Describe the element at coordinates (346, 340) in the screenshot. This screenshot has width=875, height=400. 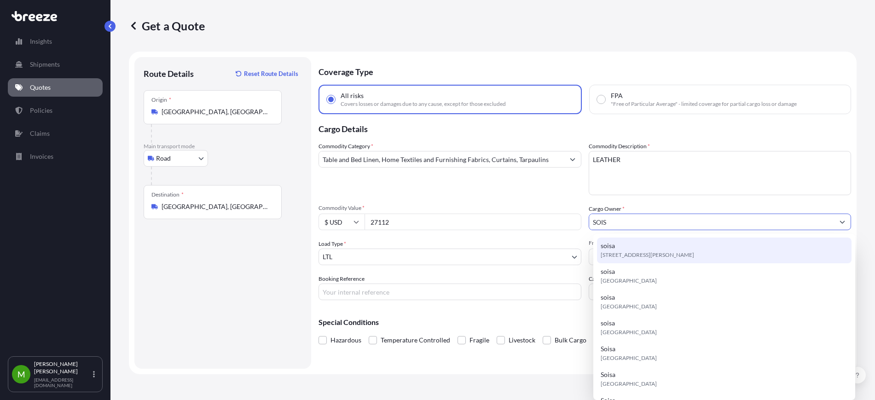
I see `span: Hazardous` at that location.